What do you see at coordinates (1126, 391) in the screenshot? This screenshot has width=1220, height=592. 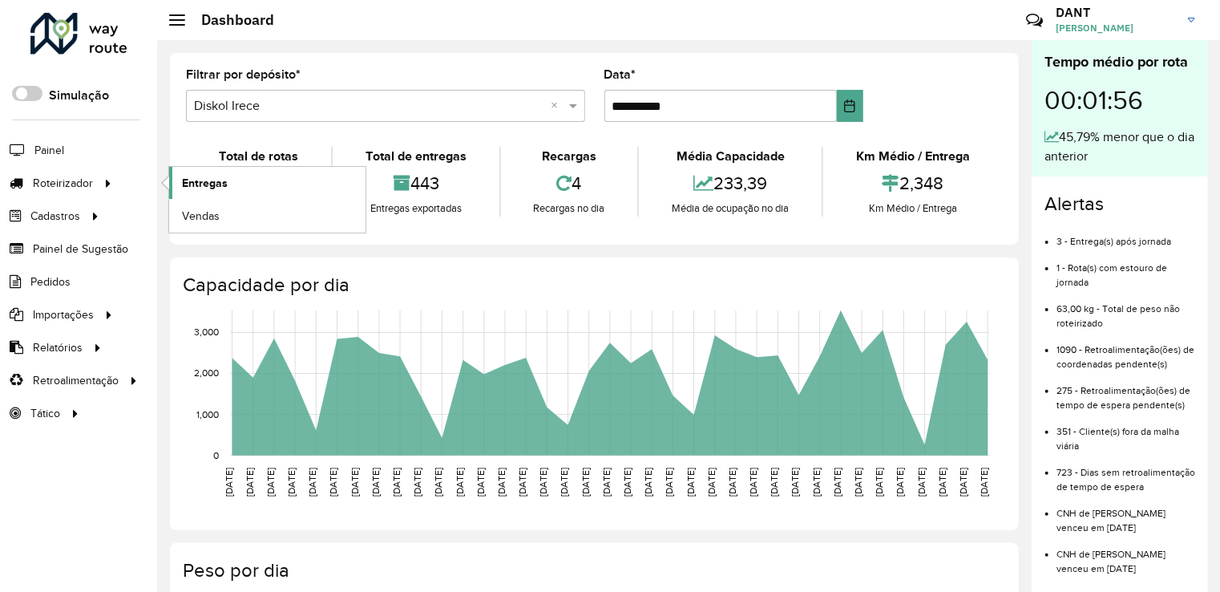 I see `li: 275 - Retroalimentação(ões) de tempo de espera pendente(s)` at bounding box center [1126, 391].